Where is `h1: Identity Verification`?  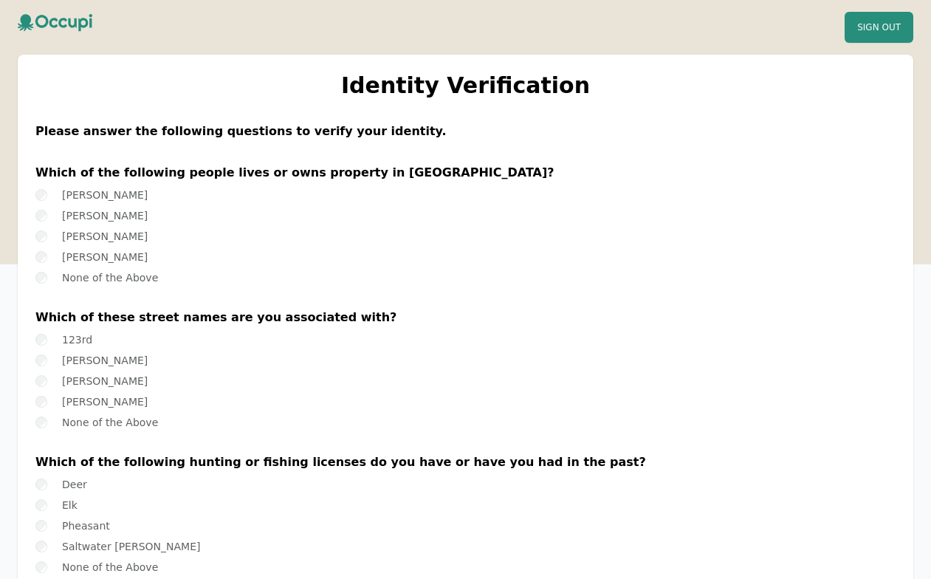
h1: Identity Verification is located at coordinates (465, 86).